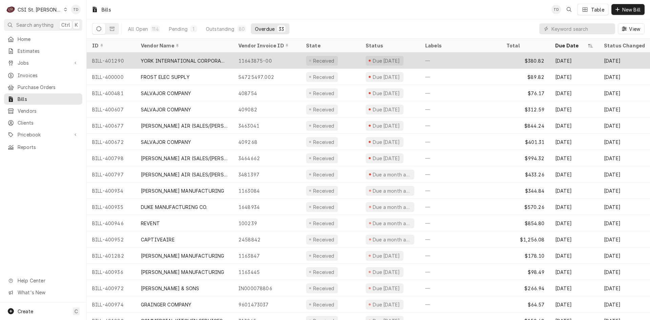  What do you see at coordinates (48, 147) in the screenshot?
I see `span: Reports` at bounding box center [48, 147].